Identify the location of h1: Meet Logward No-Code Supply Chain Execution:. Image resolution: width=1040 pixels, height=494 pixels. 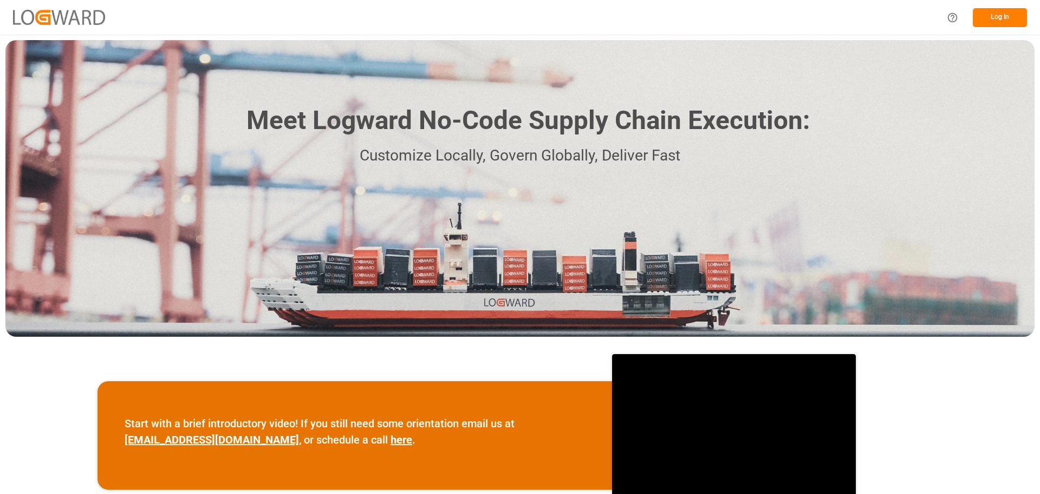
(528, 120).